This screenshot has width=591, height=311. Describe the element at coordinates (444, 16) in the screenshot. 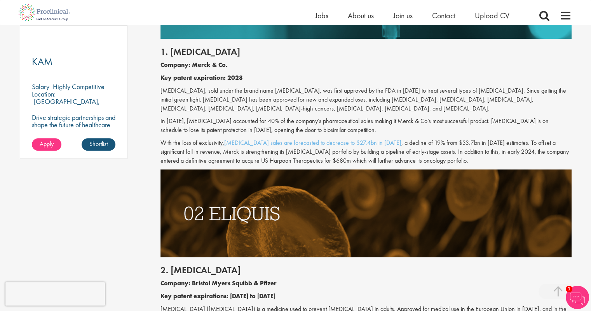

I see `a: Contact` at that location.